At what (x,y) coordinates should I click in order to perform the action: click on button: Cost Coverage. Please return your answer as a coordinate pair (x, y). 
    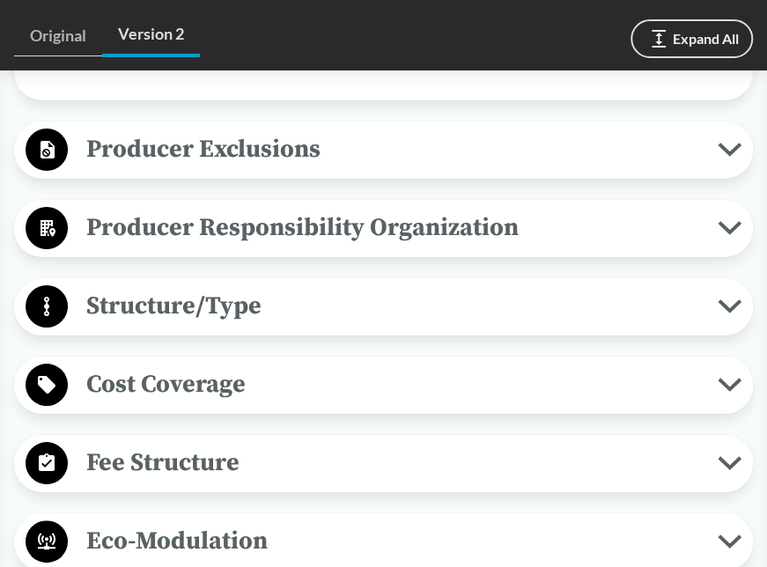
    Looking at the image, I should click on (383, 385).